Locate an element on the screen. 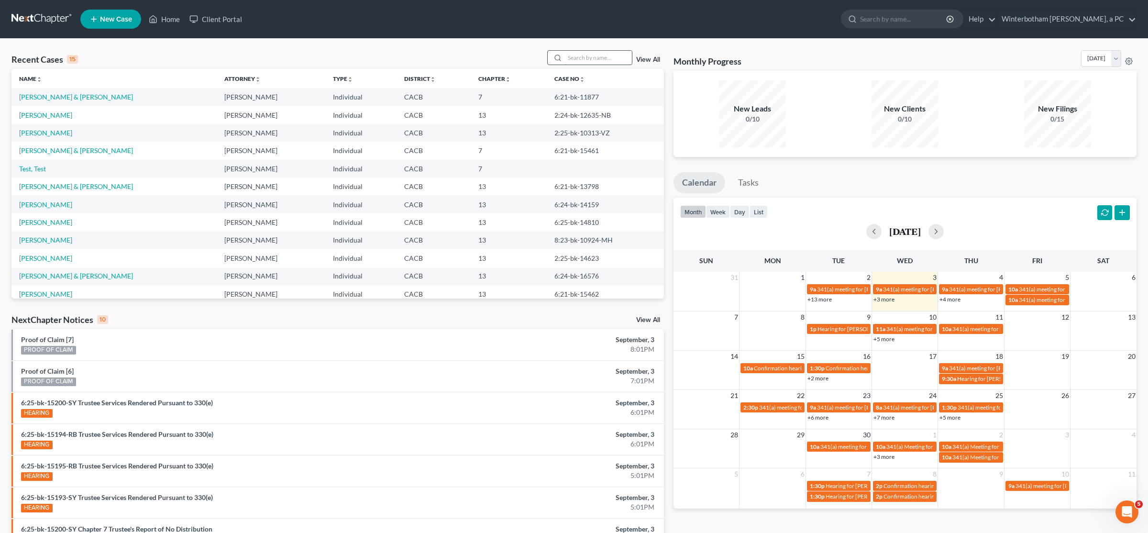 This screenshot has width=1148, height=533. span: Sat is located at coordinates (1103, 260).